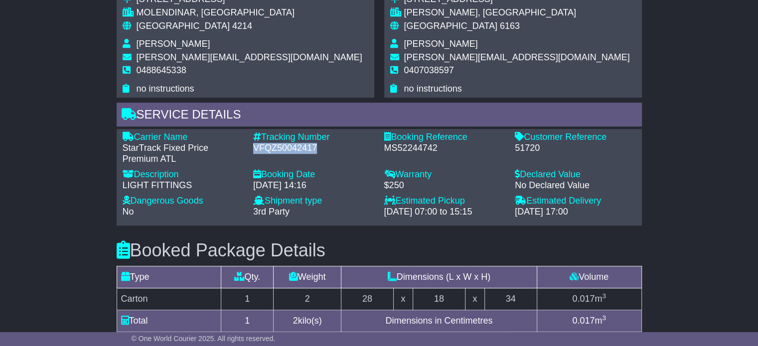 The image size is (758, 346). I want to click on td: kilo(s), so click(307, 321).